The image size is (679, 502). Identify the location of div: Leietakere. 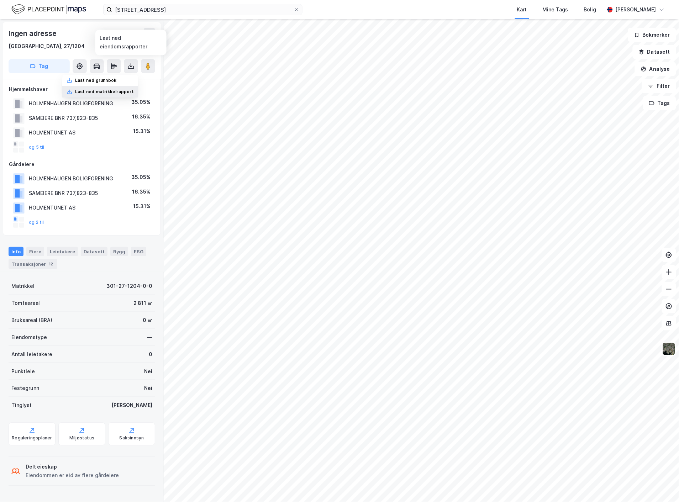
(62, 252).